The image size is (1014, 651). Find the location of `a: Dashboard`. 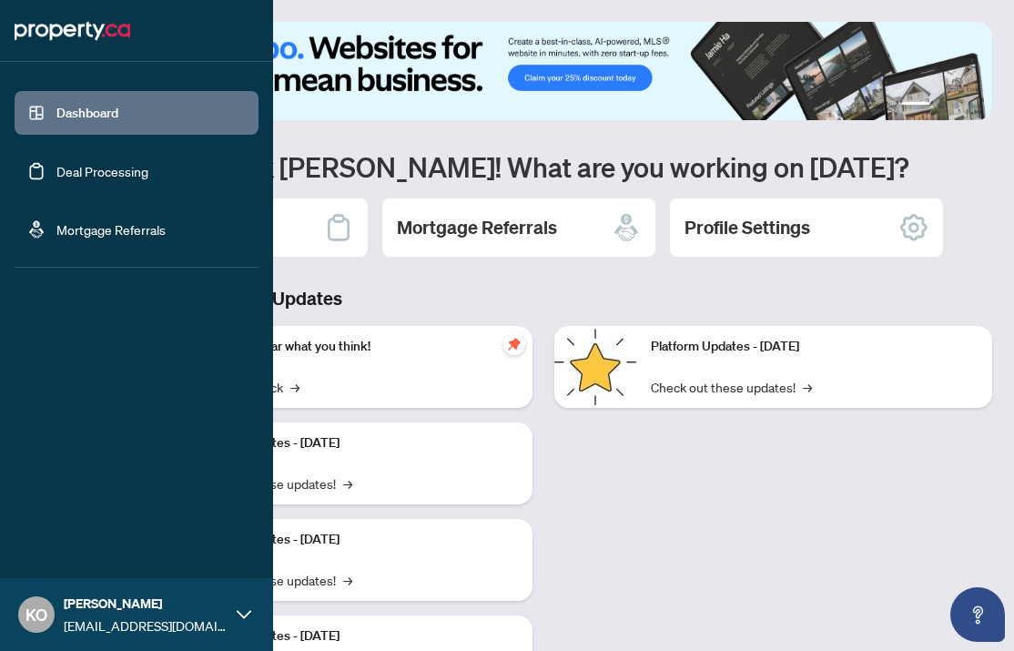

a: Dashboard is located at coordinates (87, 113).